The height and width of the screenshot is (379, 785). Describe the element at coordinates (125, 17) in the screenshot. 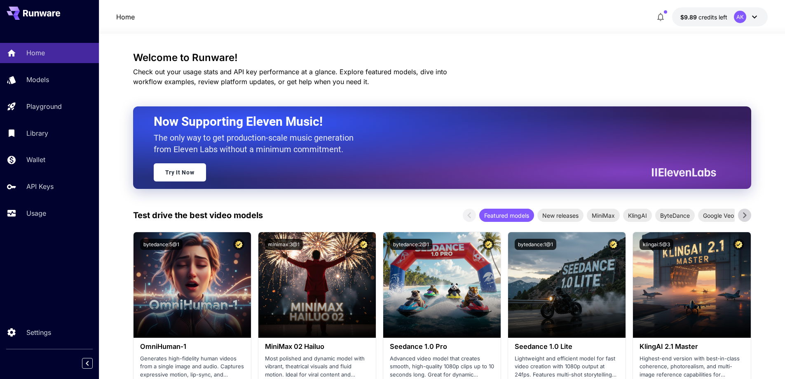

I see `a: Home` at that location.